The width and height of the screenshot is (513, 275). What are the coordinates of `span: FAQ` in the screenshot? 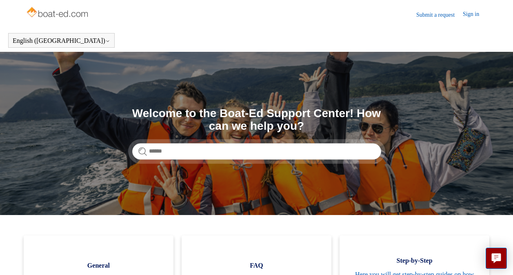 It's located at (256, 266).